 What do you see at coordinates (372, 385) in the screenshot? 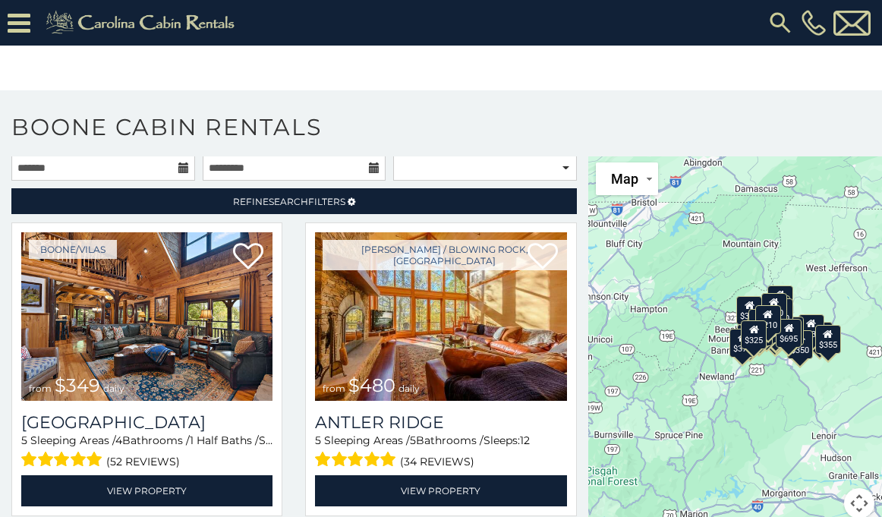
I see `span: $480` at bounding box center [372, 385].